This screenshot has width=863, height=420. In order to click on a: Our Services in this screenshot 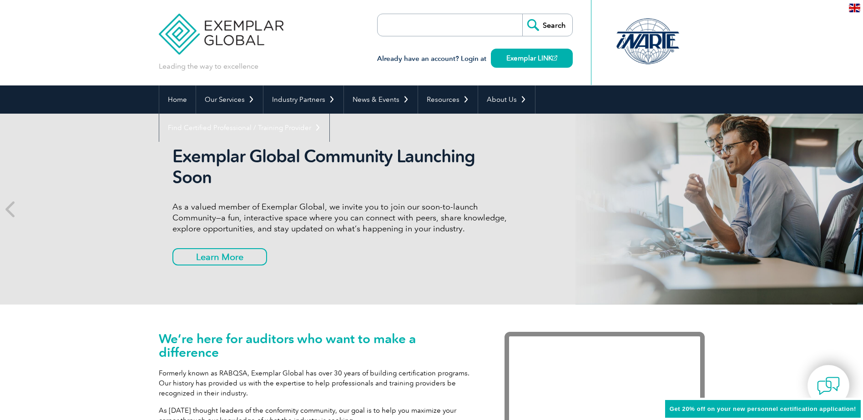, I will do `click(229, 100)`.